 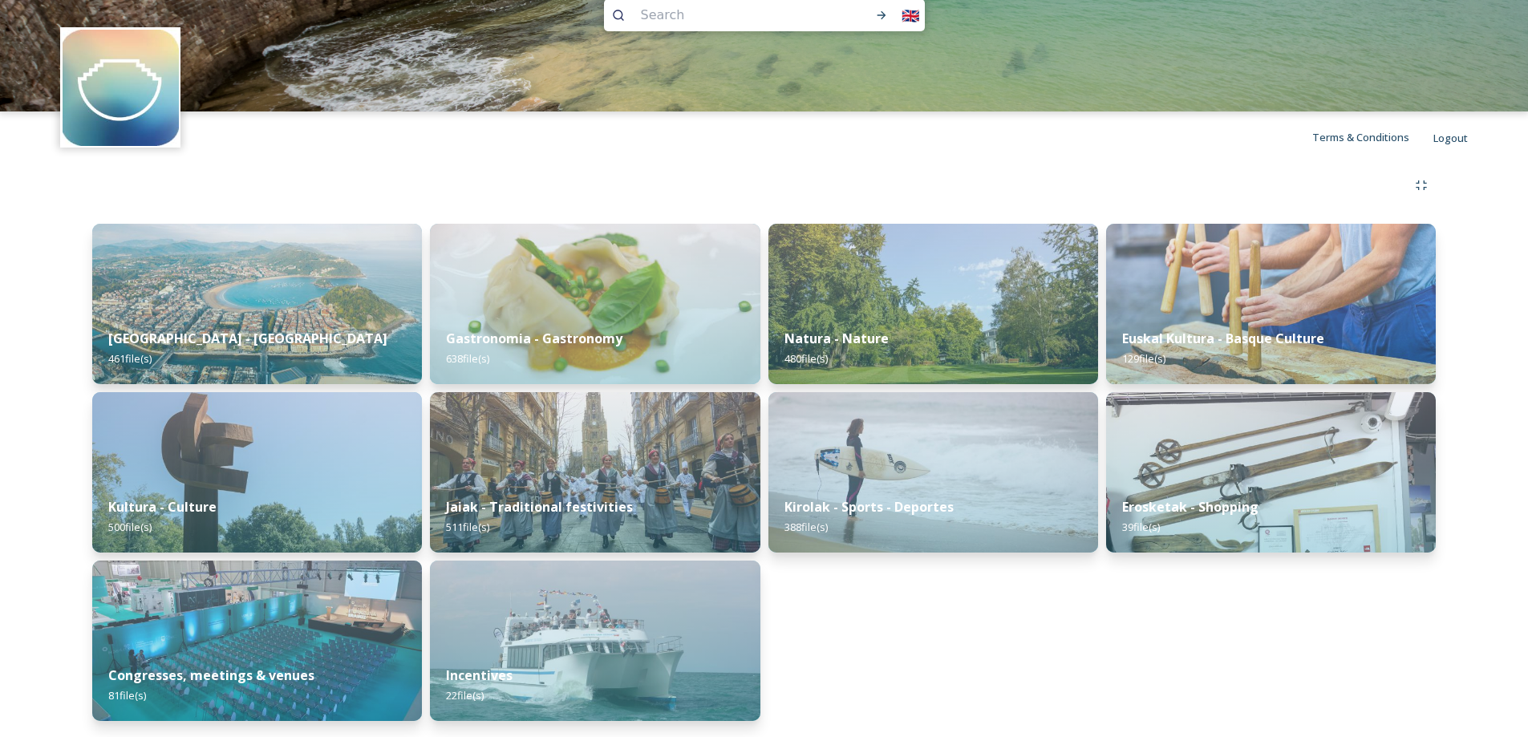 What do you see at coordinates (1360, 137) in the screenshot?
I see `span: Terms & Conditions` at bounding box center [1360, 137].